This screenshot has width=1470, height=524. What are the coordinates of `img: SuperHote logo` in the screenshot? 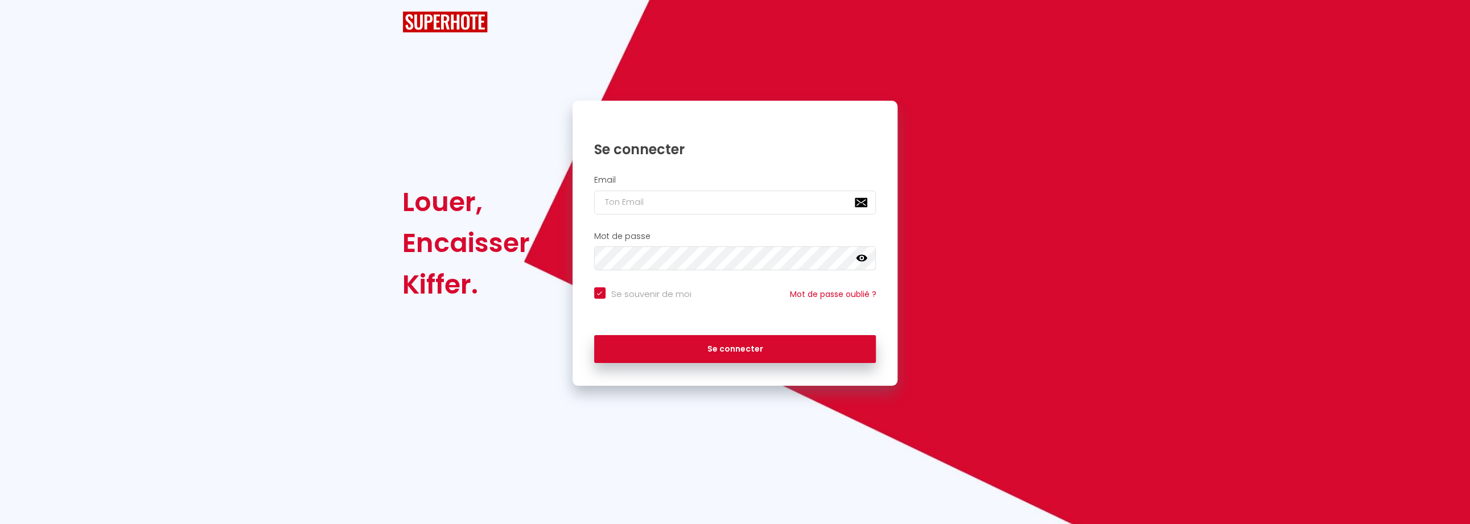 It's located at (445, 22).